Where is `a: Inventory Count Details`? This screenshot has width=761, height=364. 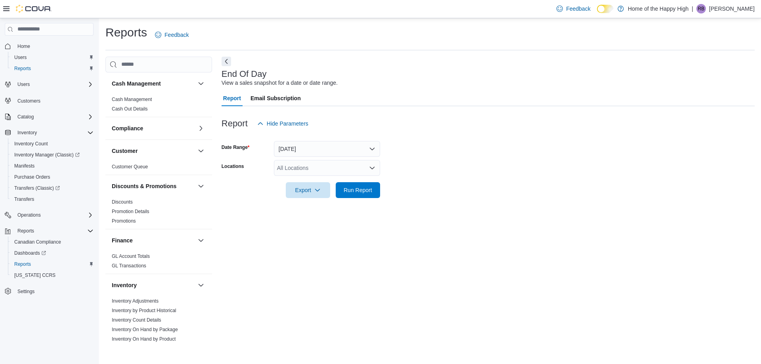
a: Inventory Count Details is located at coordinates (136, 320).